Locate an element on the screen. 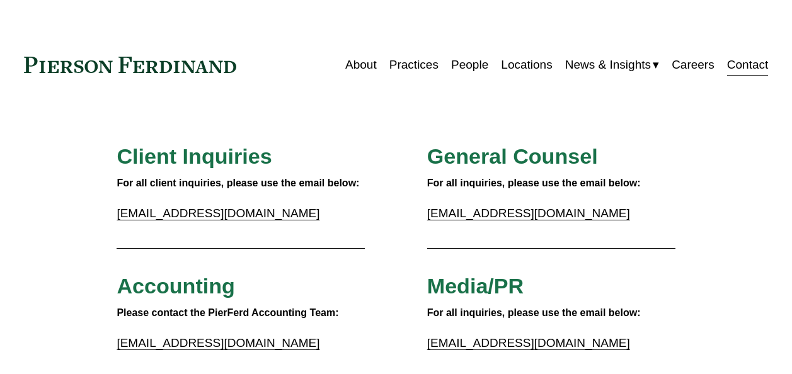 The height and width of the screenshot is (374, 792). a: About is located at coordinates (361, 65).